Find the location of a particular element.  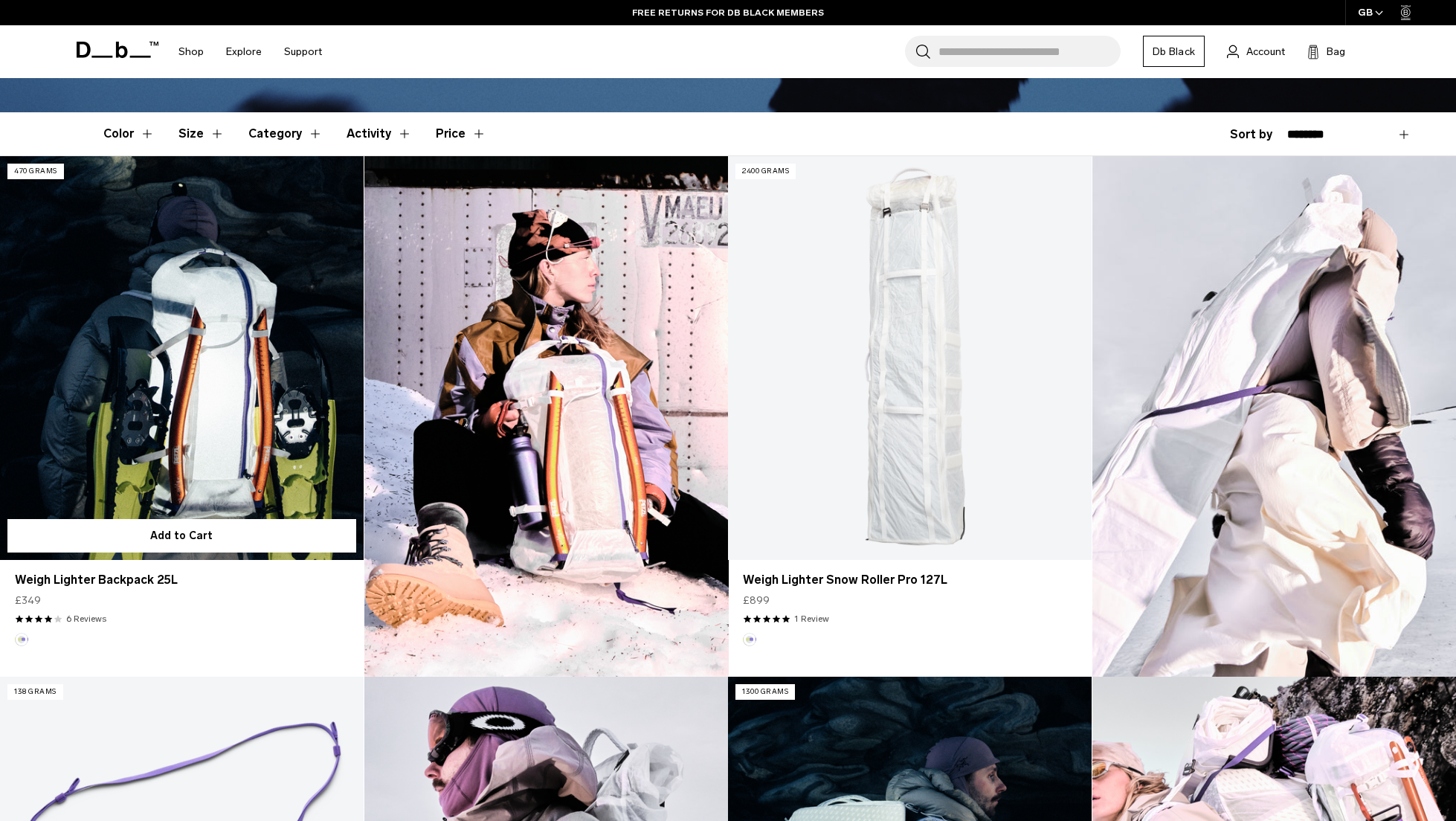

a: 6 reviews is located at coordinates (86, 619).